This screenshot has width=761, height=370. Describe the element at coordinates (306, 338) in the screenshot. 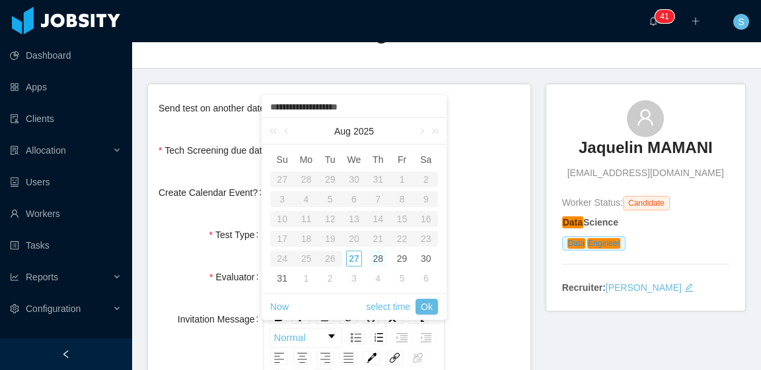

I see `a: Block Type` at that location.